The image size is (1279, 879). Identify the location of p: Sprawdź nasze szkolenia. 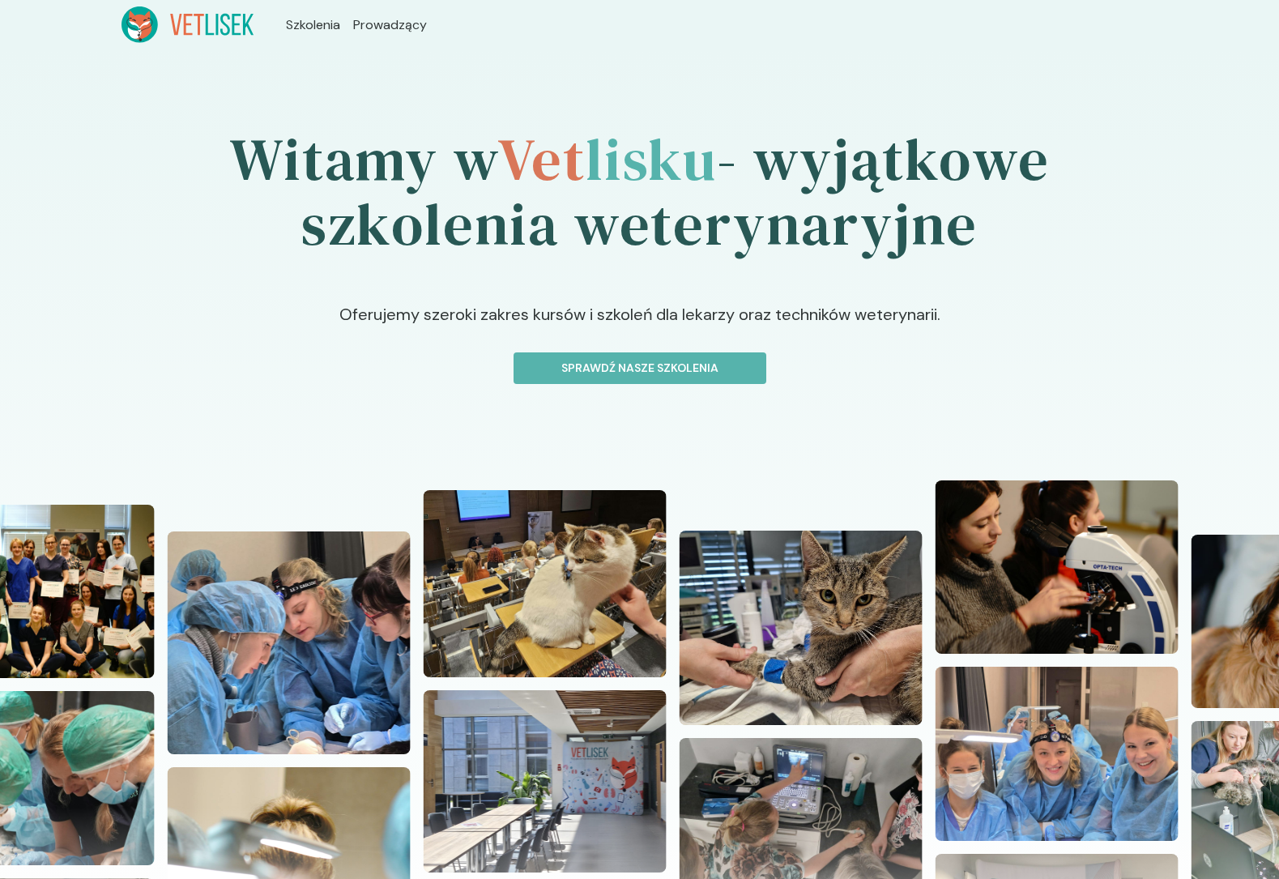
(640, 368).